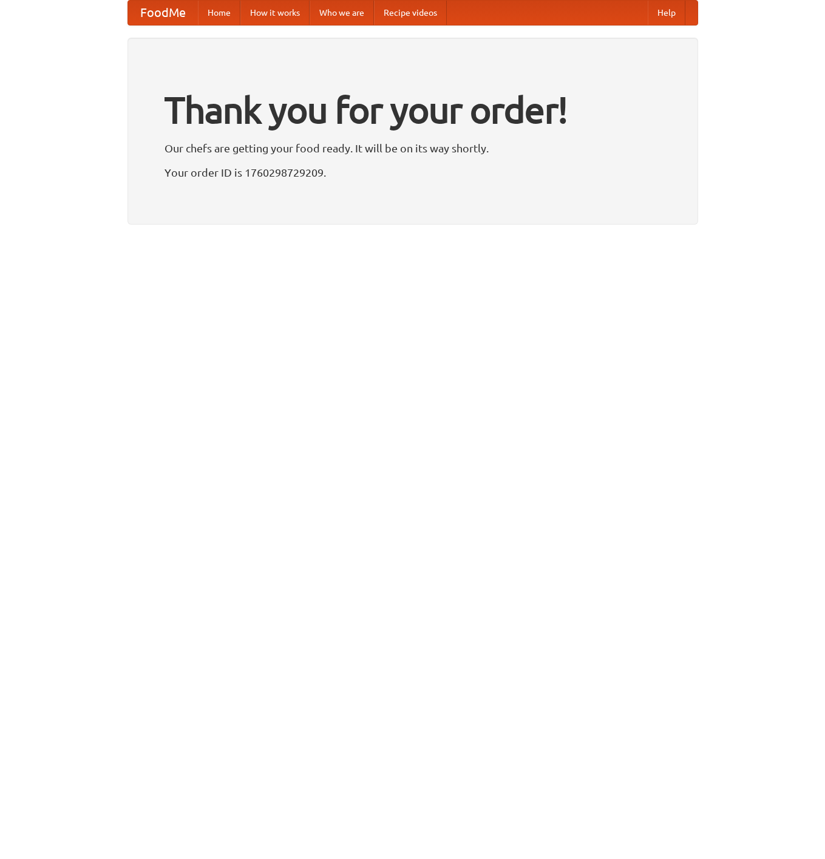 The image size is (825, 859). I want to click on a: Help, so click(666, 13).